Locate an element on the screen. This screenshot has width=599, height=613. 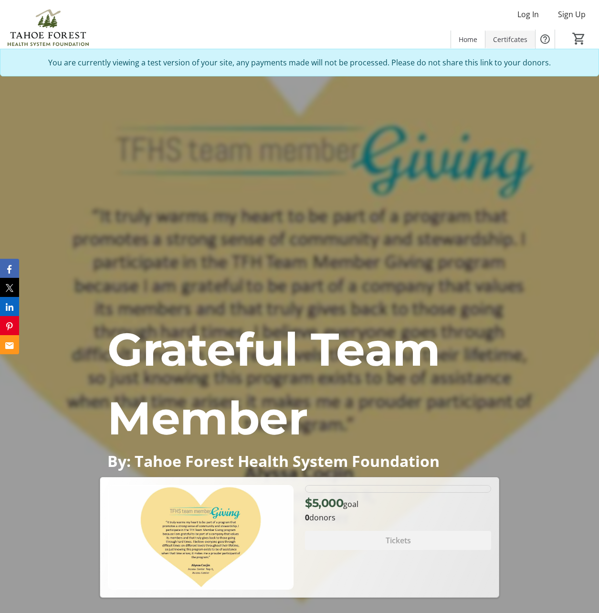
span: Home is located at coordinates (468, 39).